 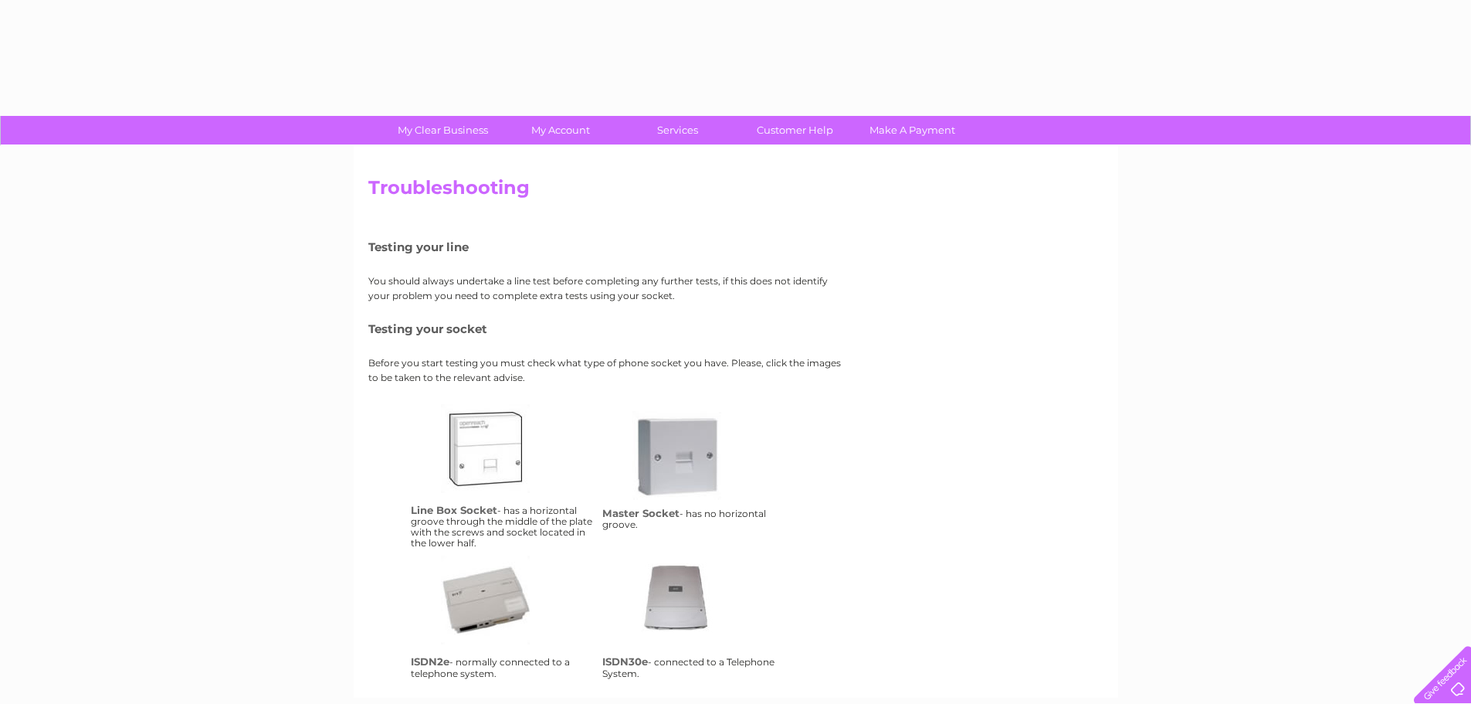 I want to click on a: Customer Help, so click(x=795, y=130).